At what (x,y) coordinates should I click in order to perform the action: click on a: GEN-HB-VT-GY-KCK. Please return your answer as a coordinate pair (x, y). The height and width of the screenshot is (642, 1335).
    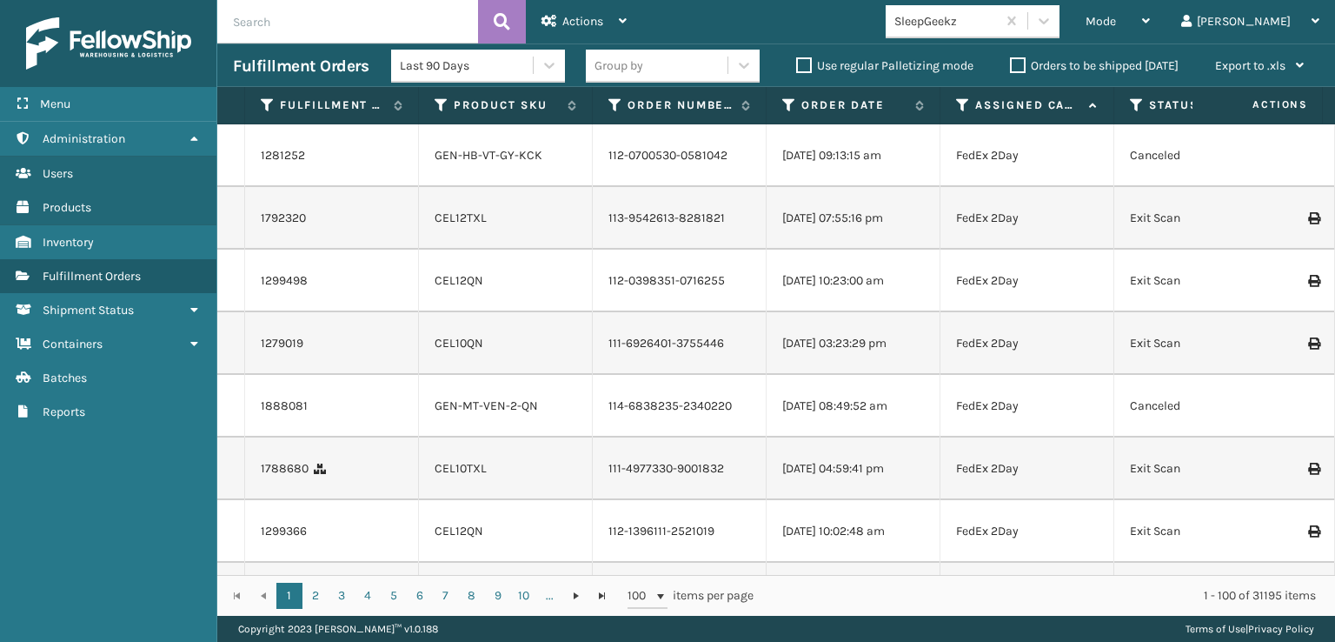
    Looking at the image, I should click on (489, 155).